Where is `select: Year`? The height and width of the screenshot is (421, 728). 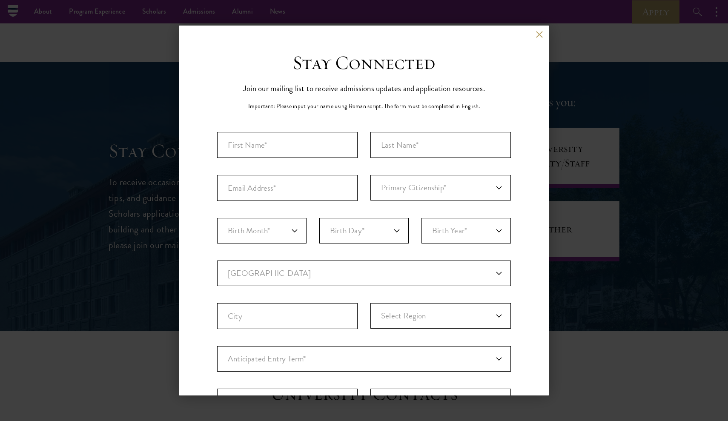 select: Year is located at coordinates (466, 231).